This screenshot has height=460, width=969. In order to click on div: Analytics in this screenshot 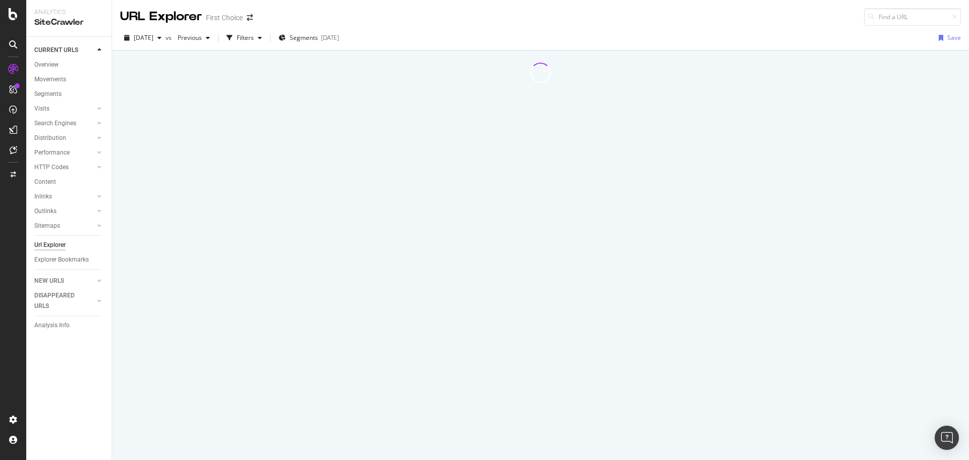, I will do `click(69, 12)`.